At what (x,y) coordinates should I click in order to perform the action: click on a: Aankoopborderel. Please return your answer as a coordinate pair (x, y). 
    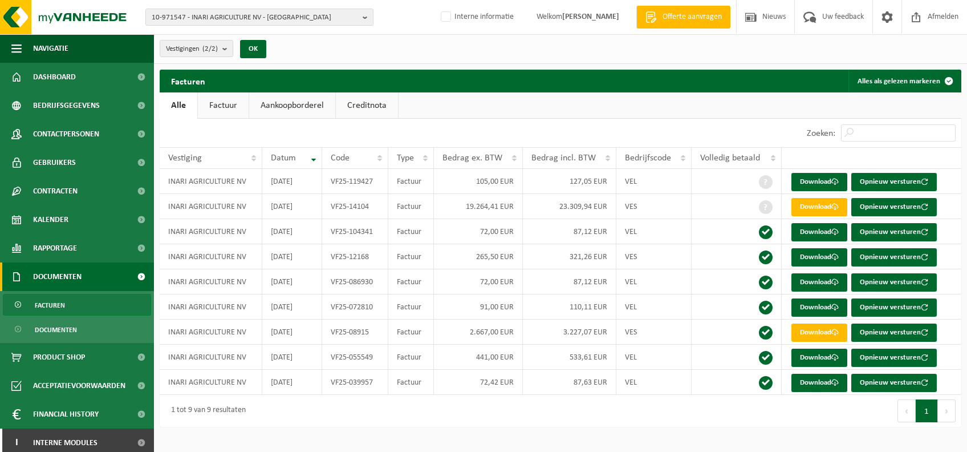
    Looking at the image, I should click on (292, 105).